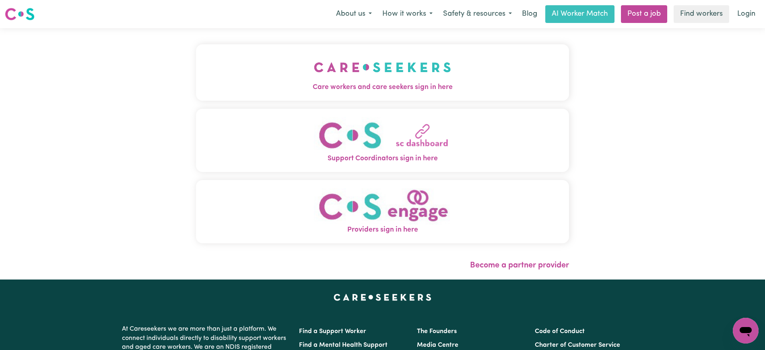 This screenshot has width=765, height=350. Describe the element at coordinates (746, 14) in the screenshot. I see `a: Login` at that location.